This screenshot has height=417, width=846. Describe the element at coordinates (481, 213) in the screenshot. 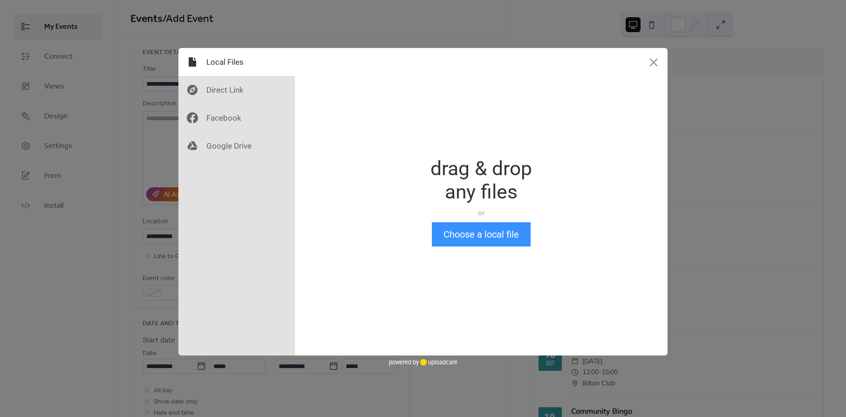

I see `div: or` at that location.